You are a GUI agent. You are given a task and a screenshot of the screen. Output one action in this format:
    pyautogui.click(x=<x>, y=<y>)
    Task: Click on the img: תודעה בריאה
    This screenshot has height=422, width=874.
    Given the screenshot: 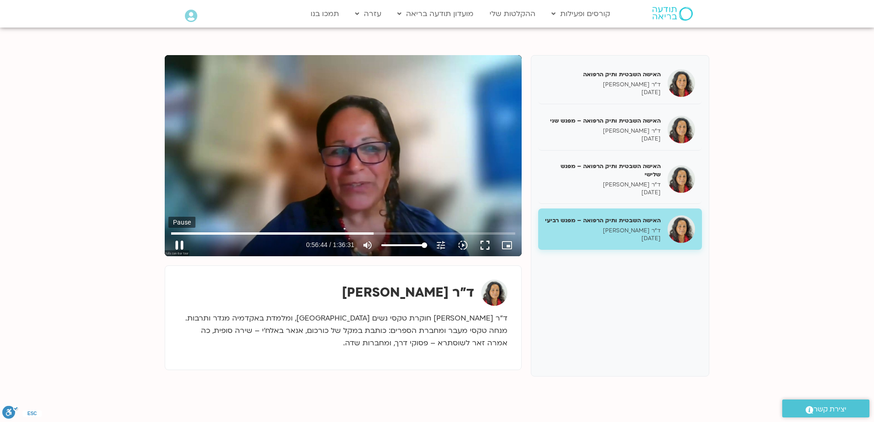 What is the action you would take?
    pyautogui.click(x=673, y=14)
    